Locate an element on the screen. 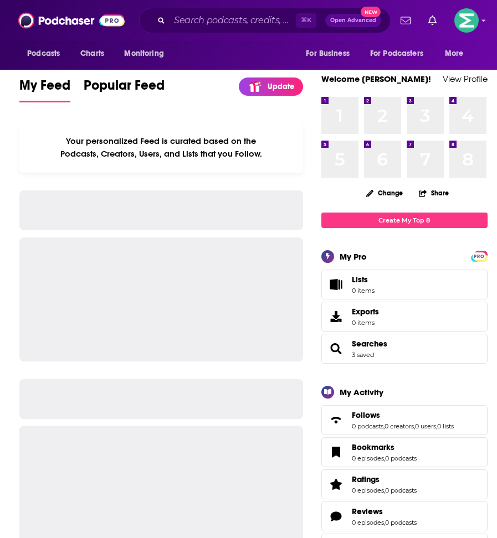 The height and width of the screenshot is (538, 497). a: Lists is located at coordinates (404, 285).